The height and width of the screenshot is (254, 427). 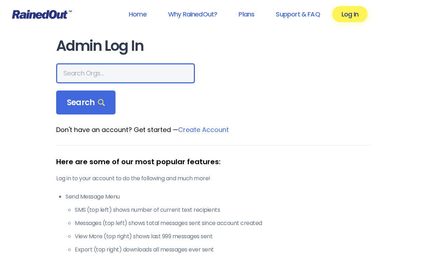 What do you see at coordinates (350, 14) in the screenshot?
I see `a: Log In` at bounding box center [350, 14].